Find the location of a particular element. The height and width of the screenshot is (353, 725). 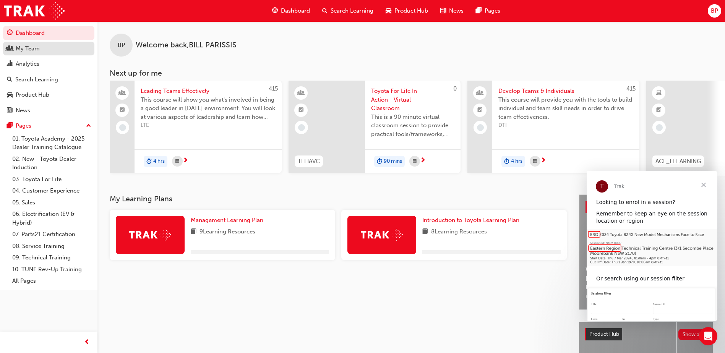

a: 04. Customer Experience is located at coordinates (52, 191).